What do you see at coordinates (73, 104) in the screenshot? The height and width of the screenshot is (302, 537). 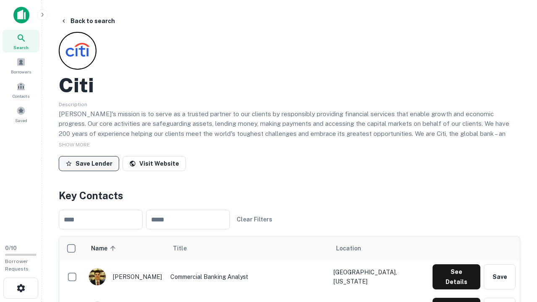 I see `span: Description` at bounding box center [73, 104].